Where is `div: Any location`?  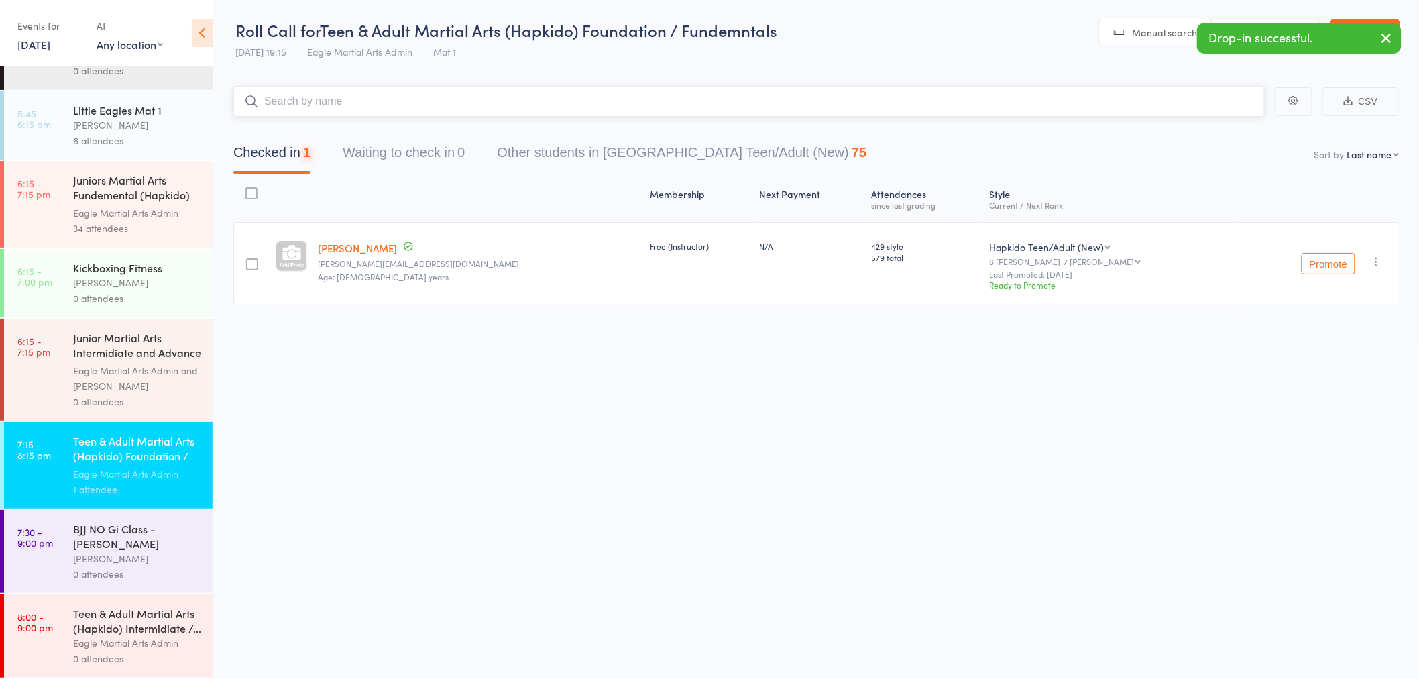
div: Any location is located at coordinates (129, 44).